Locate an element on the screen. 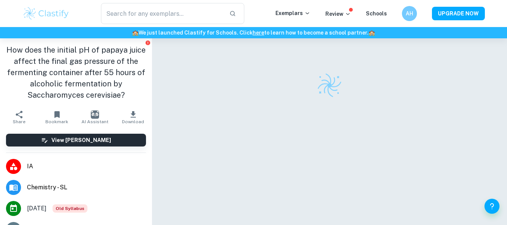  button: AH is located at coordinates (410, 14).